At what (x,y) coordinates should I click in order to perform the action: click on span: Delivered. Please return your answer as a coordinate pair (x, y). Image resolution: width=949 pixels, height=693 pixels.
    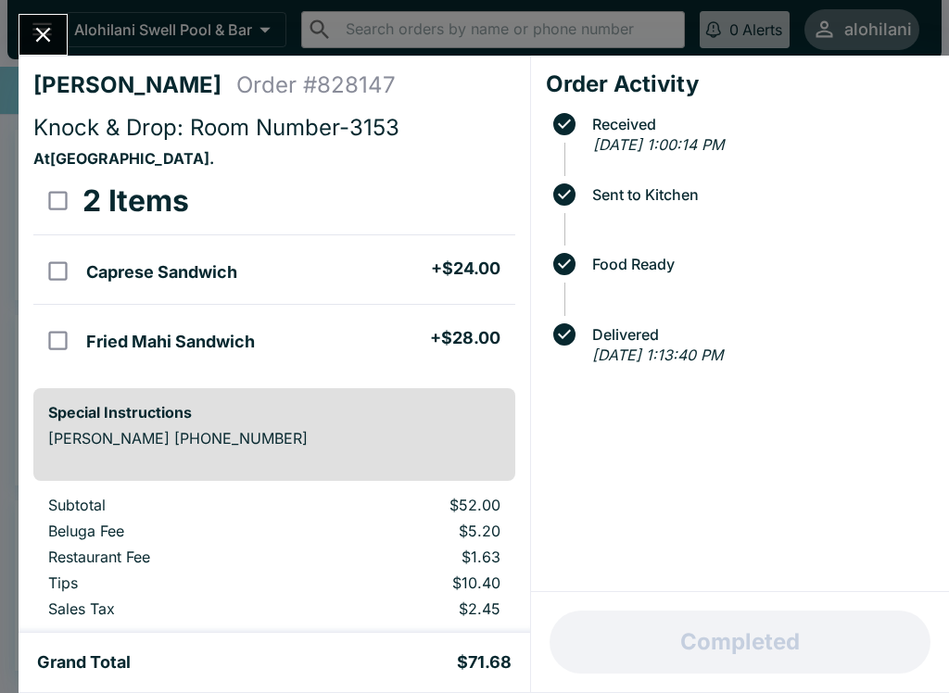
    Looking at the image, I should click on (758, 335).